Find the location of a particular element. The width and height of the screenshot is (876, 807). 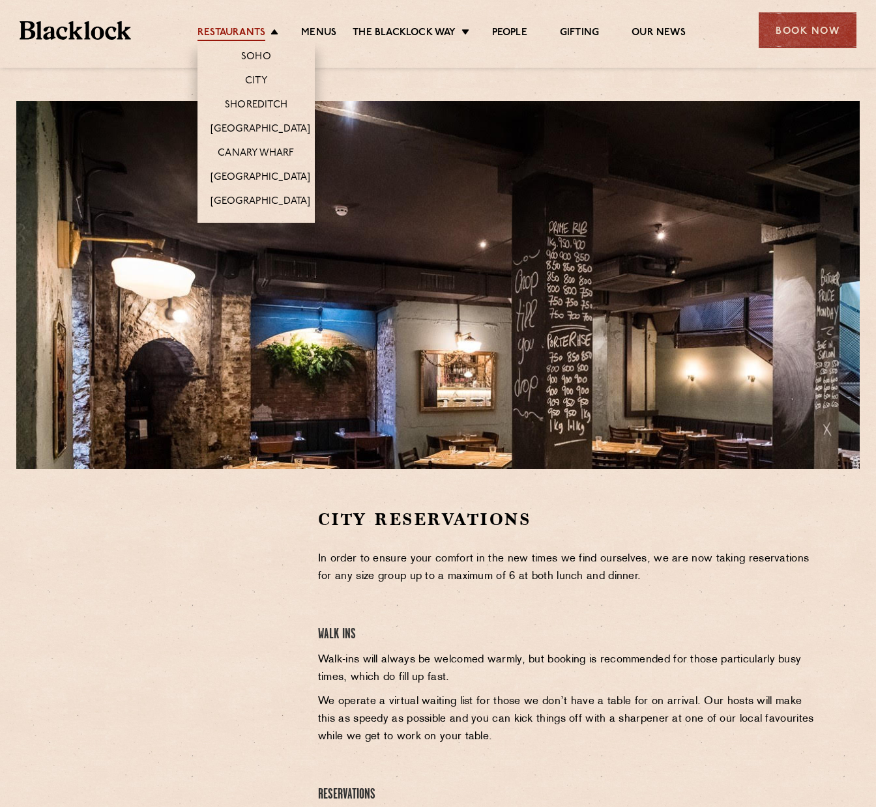

div: Book Now is located at coordinates (807, 30).